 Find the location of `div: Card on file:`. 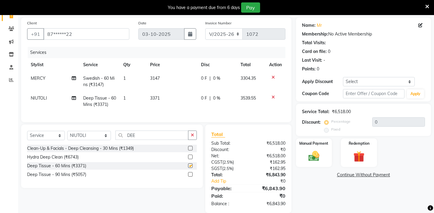

div: Card on file: is located at coordinates (314, 52).